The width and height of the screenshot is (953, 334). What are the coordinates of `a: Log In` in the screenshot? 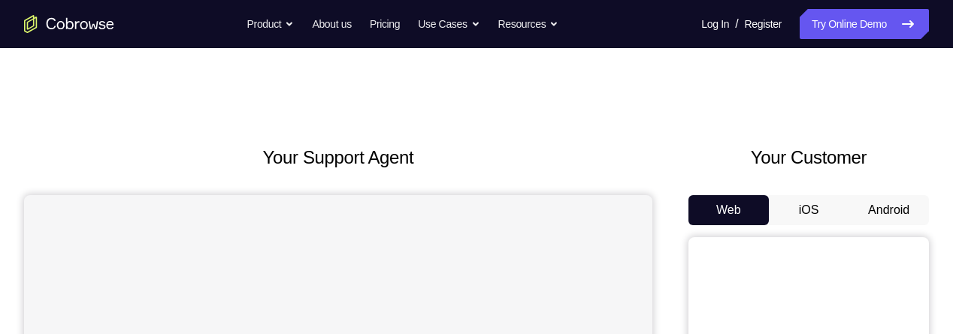 It's located at (715, 24).